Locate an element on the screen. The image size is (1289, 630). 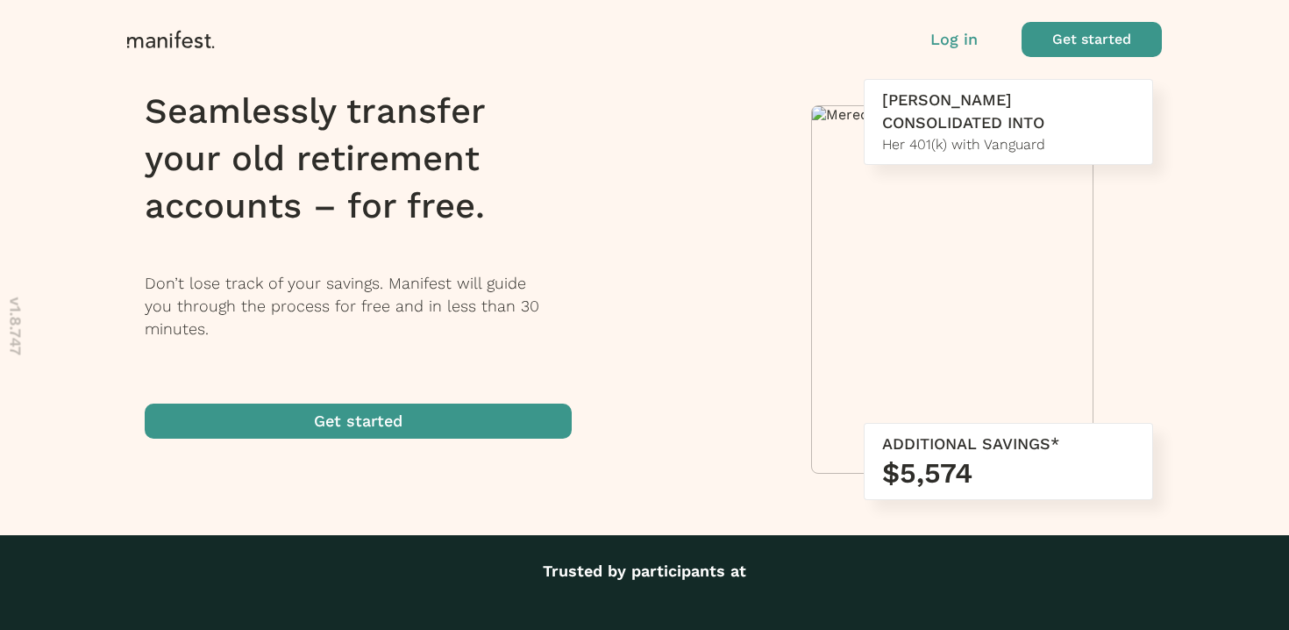
h1: Seamlessly transfer your old retirement accounts – for free. is located at coordinates (369, 159).